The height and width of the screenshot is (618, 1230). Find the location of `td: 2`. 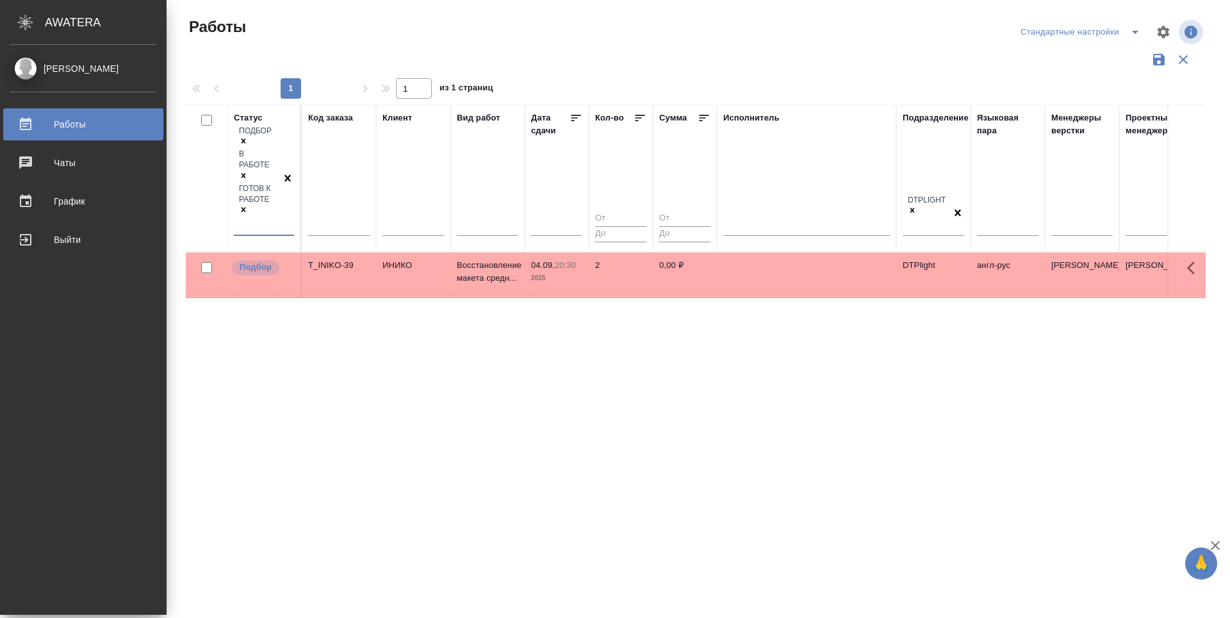

td: 2 is located at coordinates (621, 275).